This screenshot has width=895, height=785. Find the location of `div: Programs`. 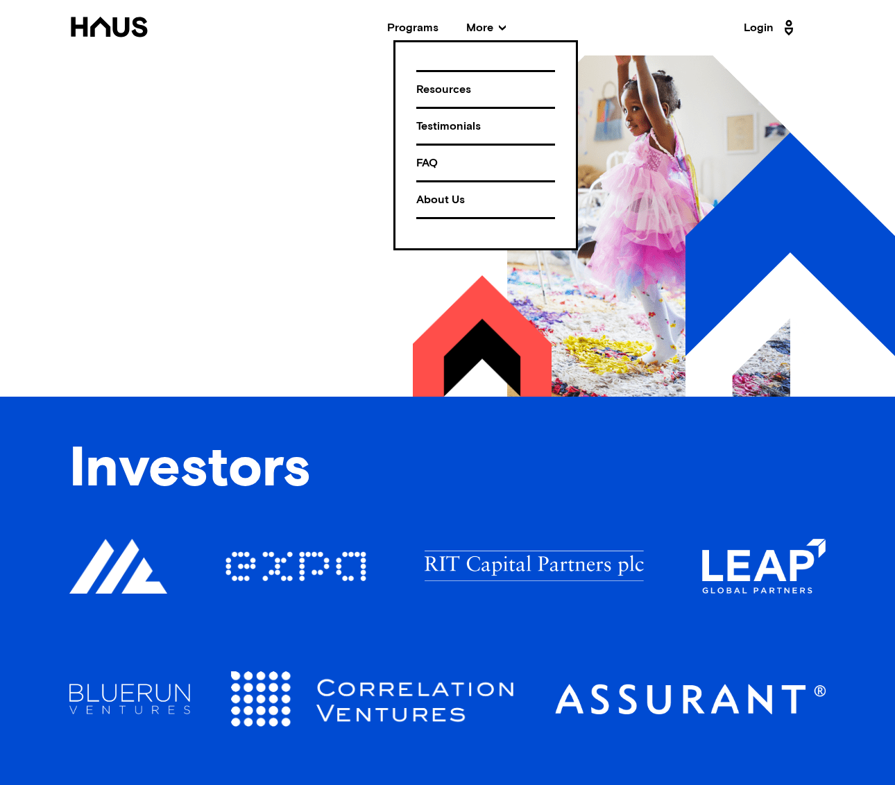

div: Programs is located at coordinates (413, 28).